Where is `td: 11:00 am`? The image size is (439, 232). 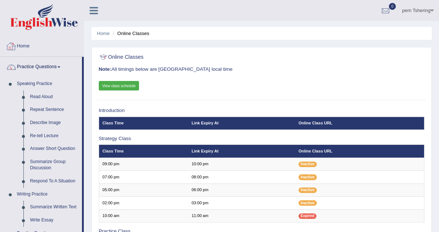
td: 11:00 am is located at coordinates (241, 216).